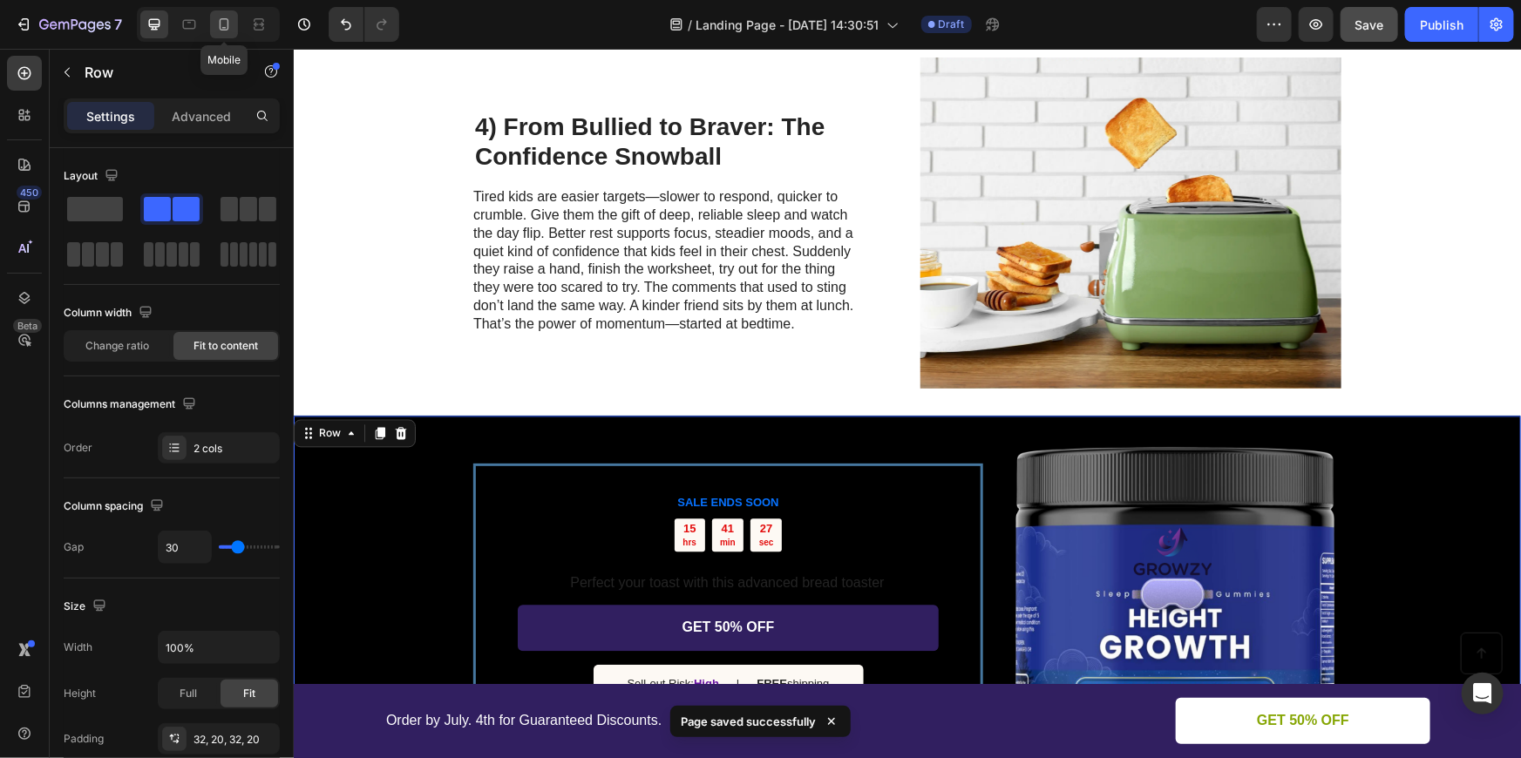  What do you see at coordinates (36, 384) in the screenshot?
I see `div: Row` at bounding box center [36, 384].